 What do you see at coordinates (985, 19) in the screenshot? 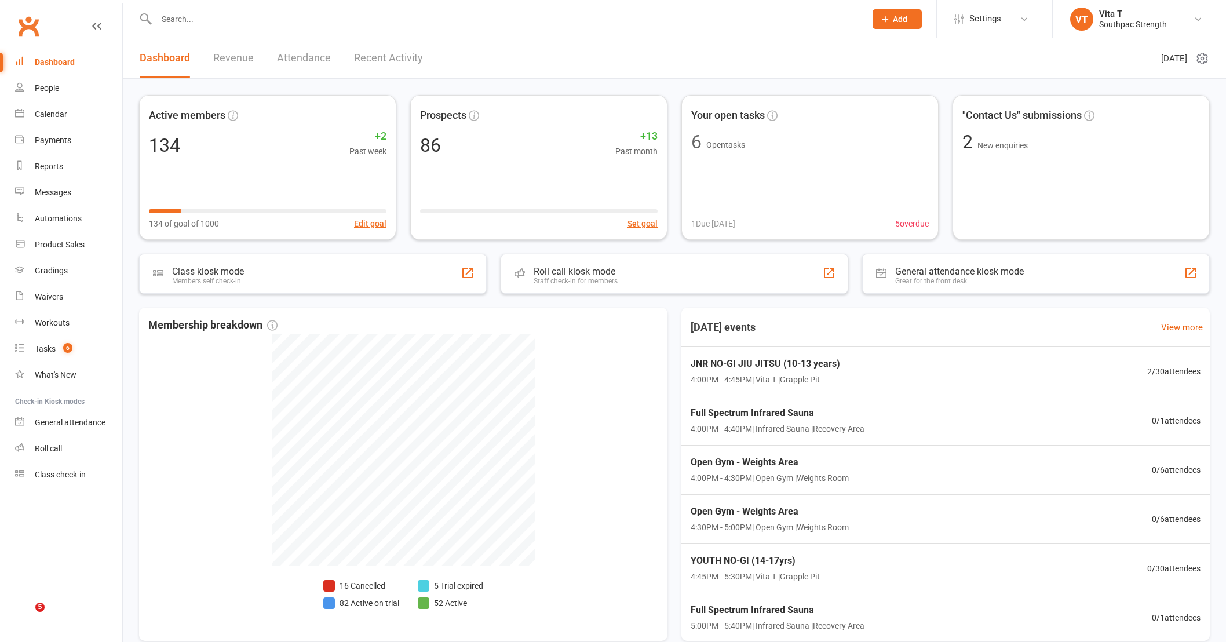
I see `span: Settings` at bounding box center [985, 19].